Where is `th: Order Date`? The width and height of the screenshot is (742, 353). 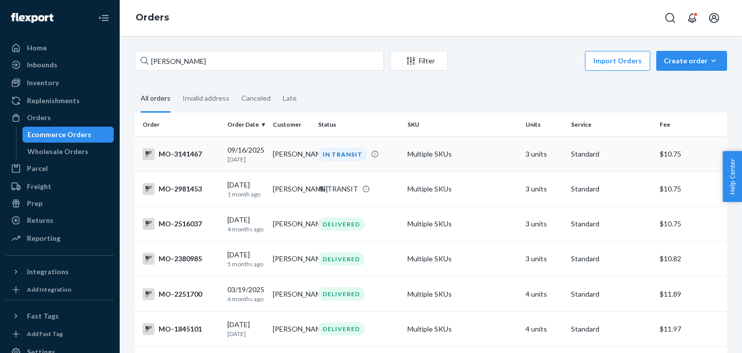 th: Order Date is located at coordinates (246, 125).